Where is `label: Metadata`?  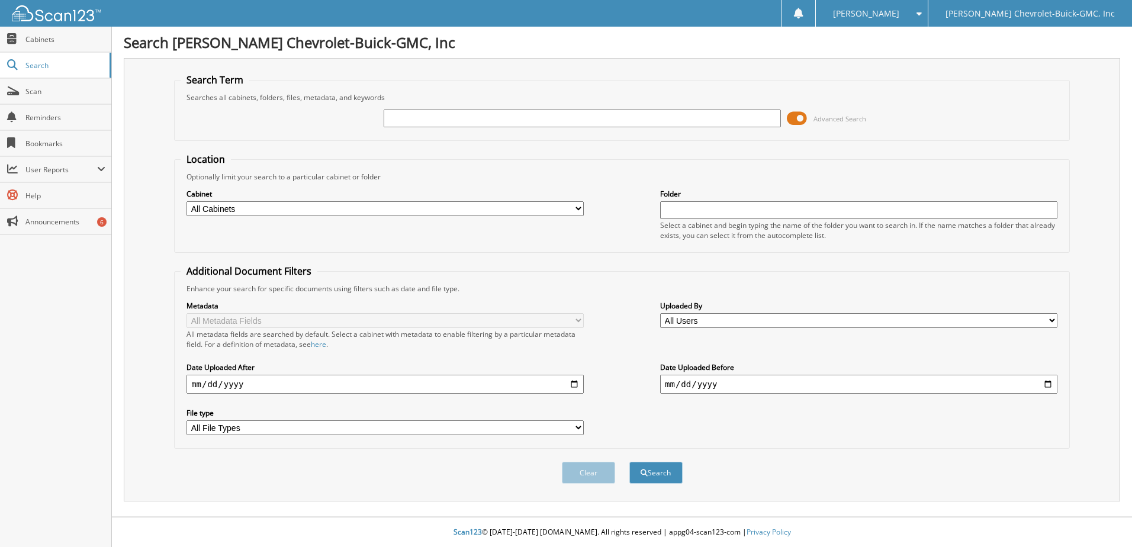 label: Metadata is located at coordinates (385, 306).